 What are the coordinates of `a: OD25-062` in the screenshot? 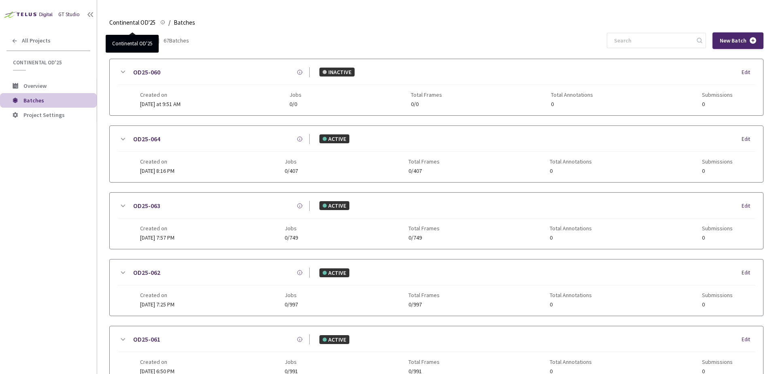 It's located at (146, 272).